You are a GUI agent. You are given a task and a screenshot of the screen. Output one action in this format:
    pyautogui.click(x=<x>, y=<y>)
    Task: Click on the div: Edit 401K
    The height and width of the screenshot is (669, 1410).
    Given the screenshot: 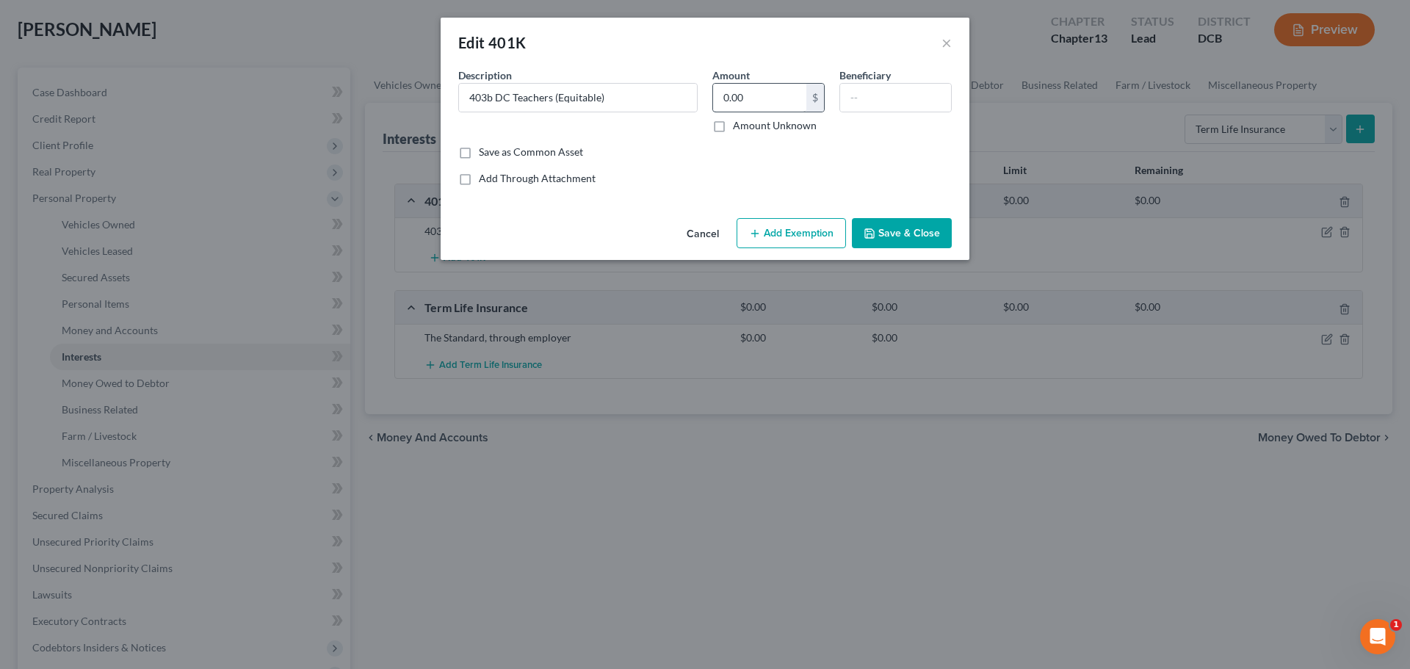 What is the action you would take?
    pyautogui.click(x=492, y=43)
    